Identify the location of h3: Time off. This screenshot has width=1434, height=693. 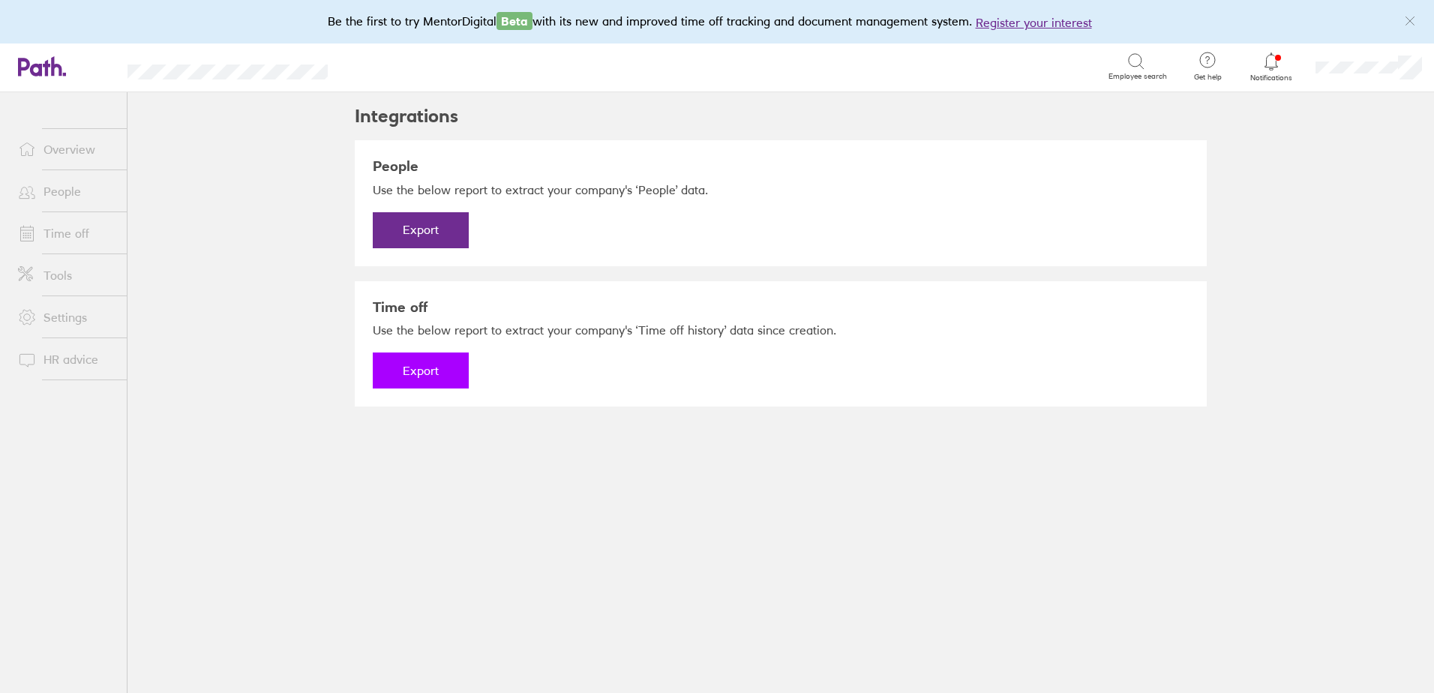
(780, 307).